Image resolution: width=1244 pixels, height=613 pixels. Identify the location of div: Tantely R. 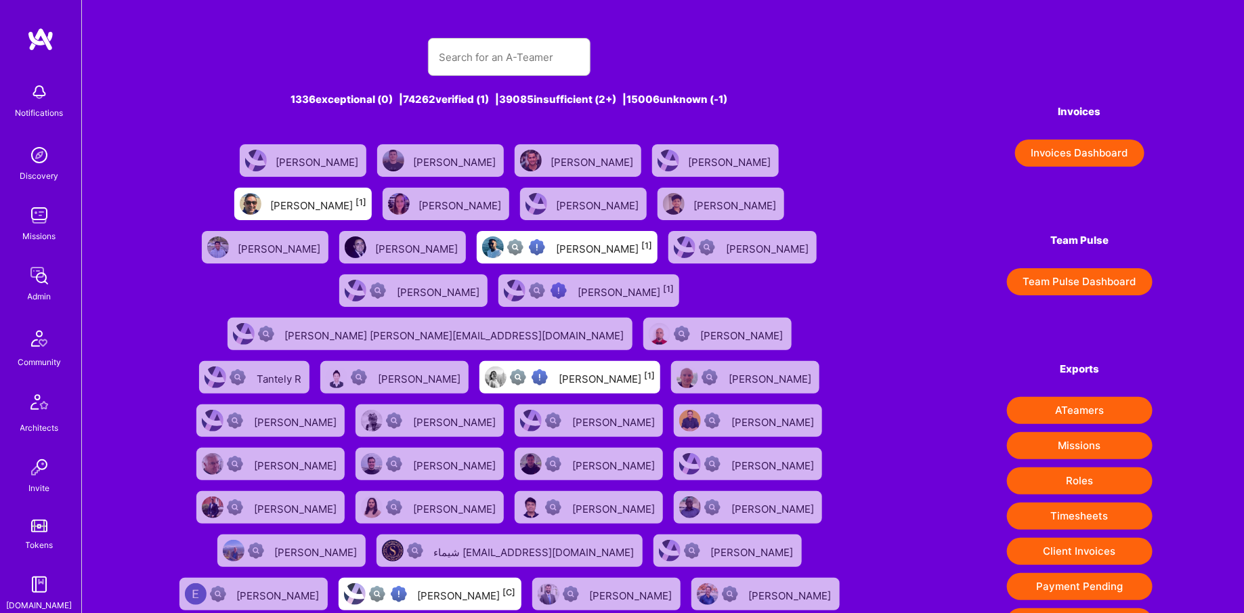
(280, 377).